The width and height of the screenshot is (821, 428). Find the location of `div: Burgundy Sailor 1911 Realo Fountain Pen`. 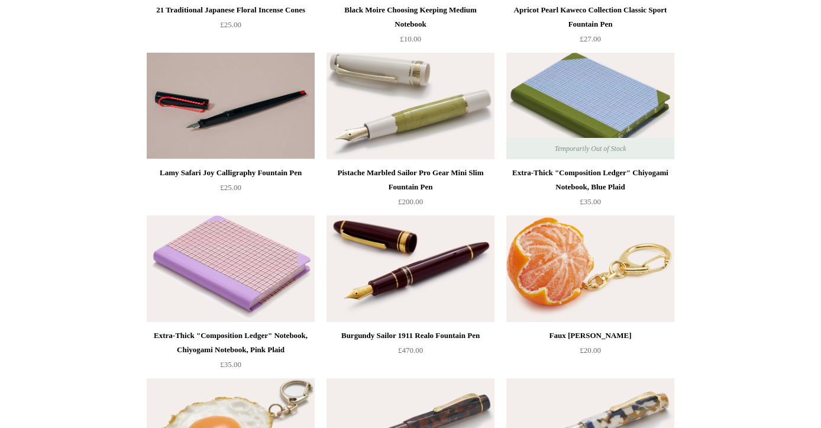

div: Burgundy Sailor 1911 Realo Fountain Pen is located at coordinates (410, 335).